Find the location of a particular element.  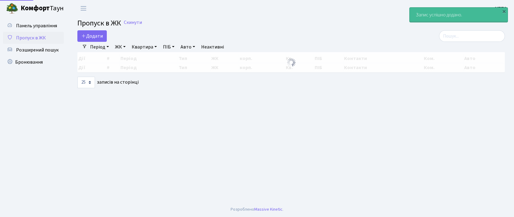

a: Скинути is located at coordinates (133, 22).